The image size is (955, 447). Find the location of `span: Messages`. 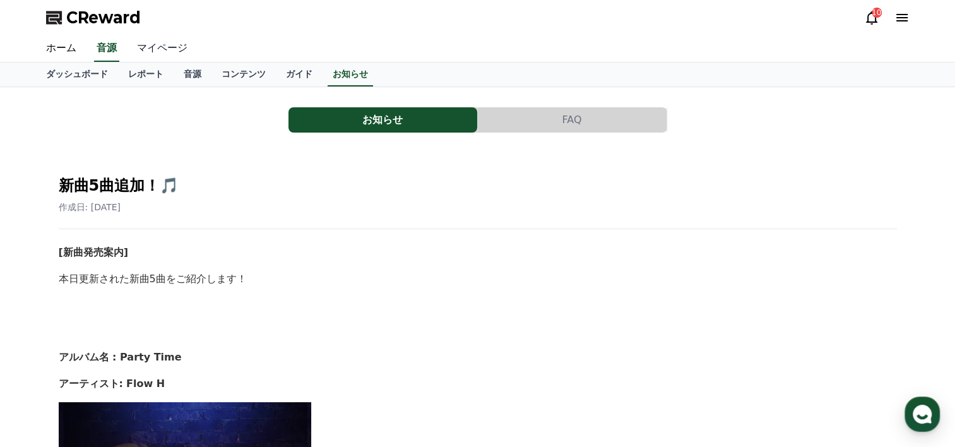

span: Messages is located at coordinates (123, 367).